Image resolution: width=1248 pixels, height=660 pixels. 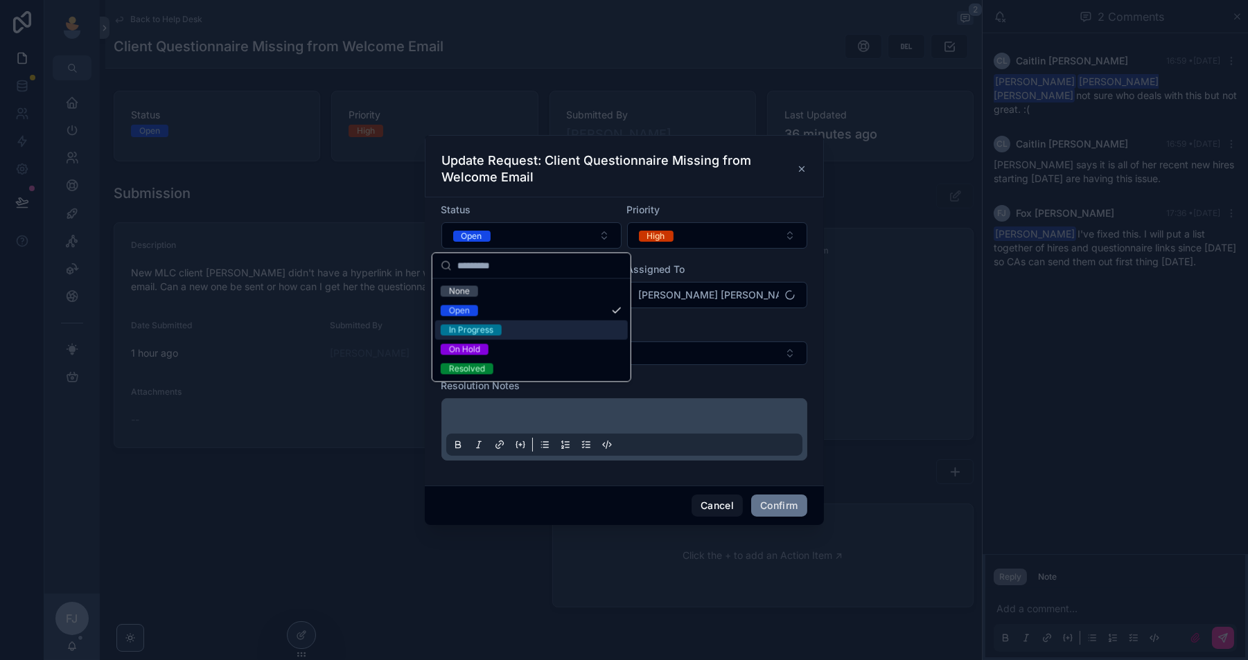 I want to click on span: Status, so click(x=456, y=209).